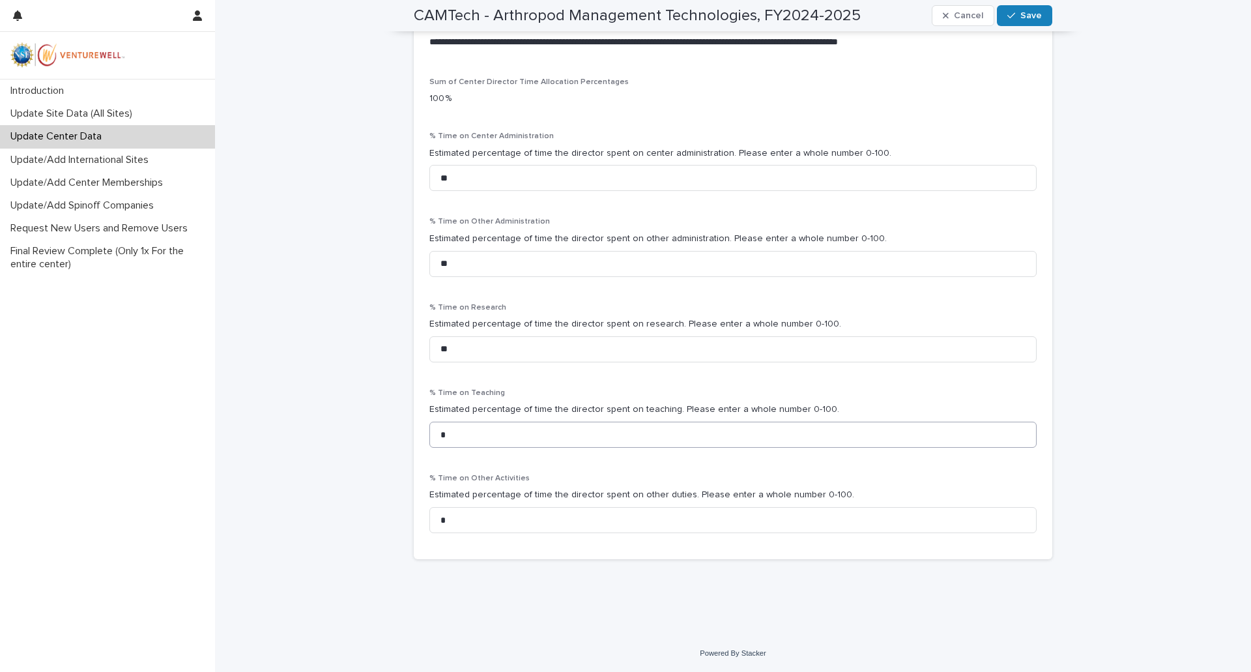  Describe the element at coordinates (968, 16) in the screenshot. I see `span: Cancel` at that location.